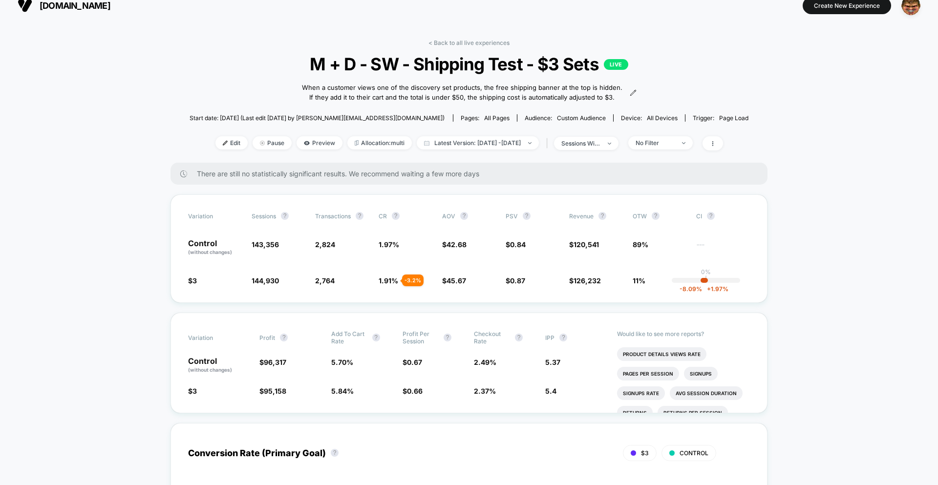 This screenshot has width=938, height=485. What do you see at coordinates (700, 374) in the screenshot?
I see `li: Signups` at bounding box center [700, 374].